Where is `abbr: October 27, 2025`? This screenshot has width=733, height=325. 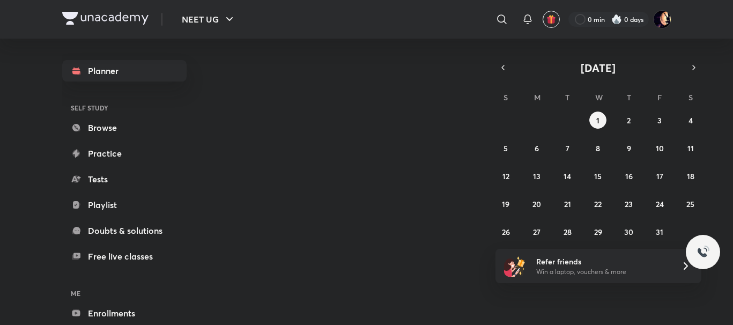
abbr: October 27, 2025 is located at coordinates (536, 232).